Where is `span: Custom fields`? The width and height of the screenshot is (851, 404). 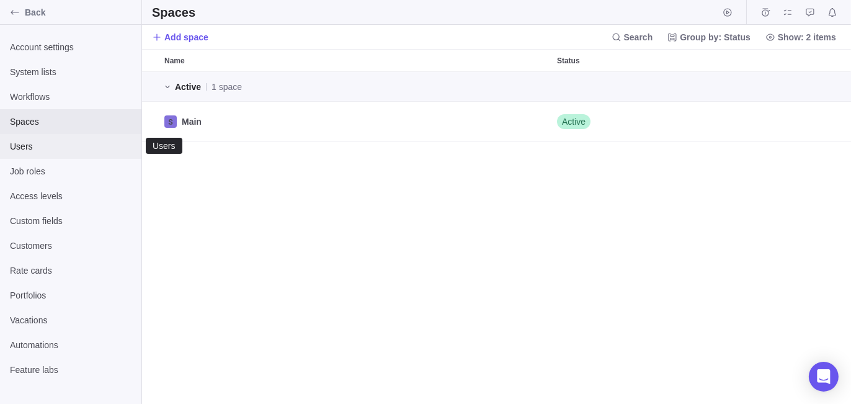 span: Custom fields is located at coordinates (71, 221).